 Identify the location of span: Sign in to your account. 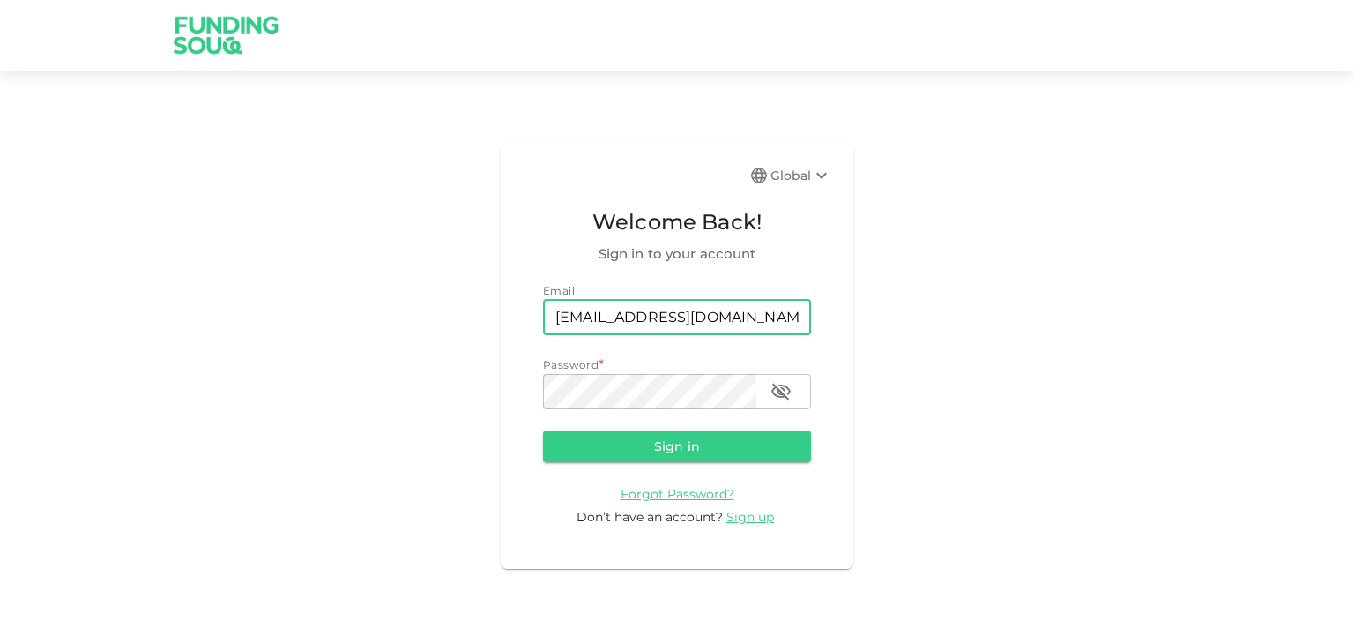
(677, 254).